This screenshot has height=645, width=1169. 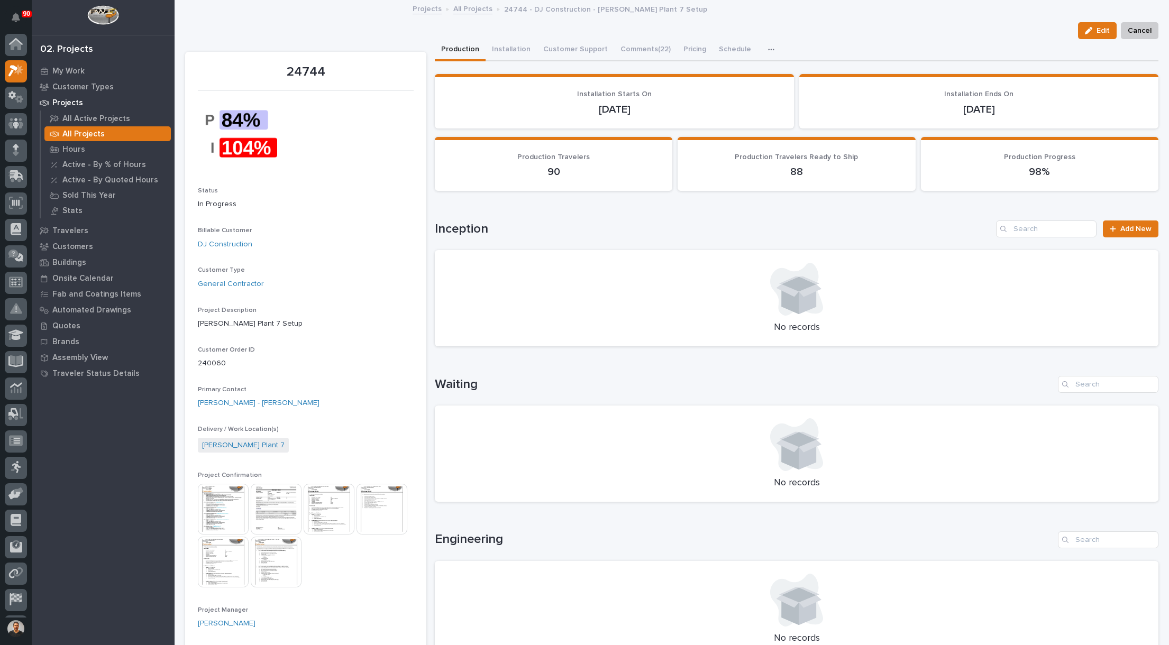 What do you see at coordinates (97, 295) in the screenshot?
I see `p: Fab and Coatings Items` at bounding box center [97, 295].